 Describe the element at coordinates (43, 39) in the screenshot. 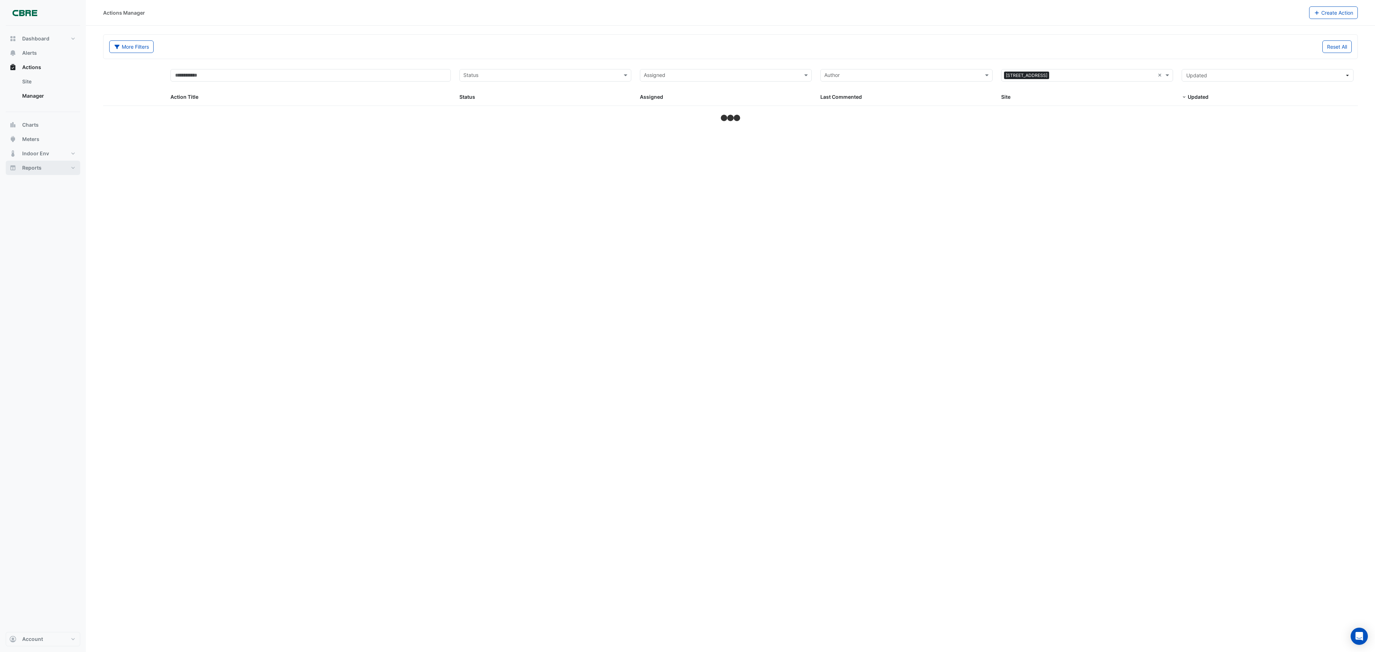

I see `button: Dashboard` at that location.